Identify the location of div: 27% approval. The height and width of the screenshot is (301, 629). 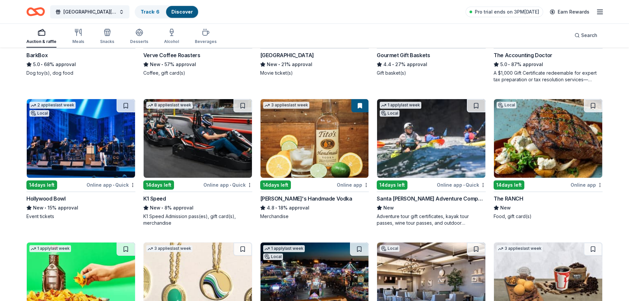
(431, 64).